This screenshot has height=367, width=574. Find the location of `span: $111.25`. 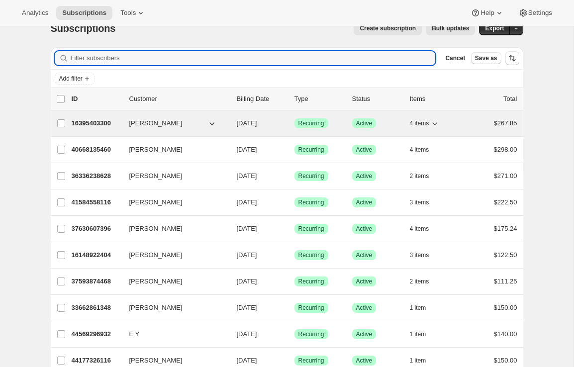

span: $111.25 is located at coordinates (505, 281).